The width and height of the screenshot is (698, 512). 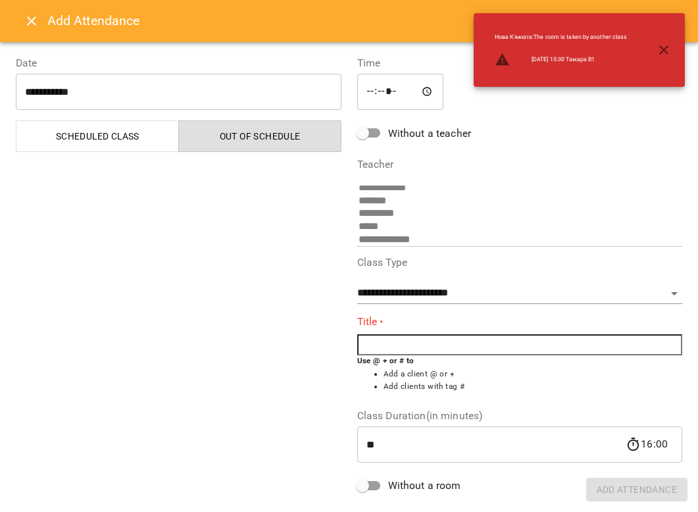 I want to click on button: Scheduled class, so click(x=97, y=136).